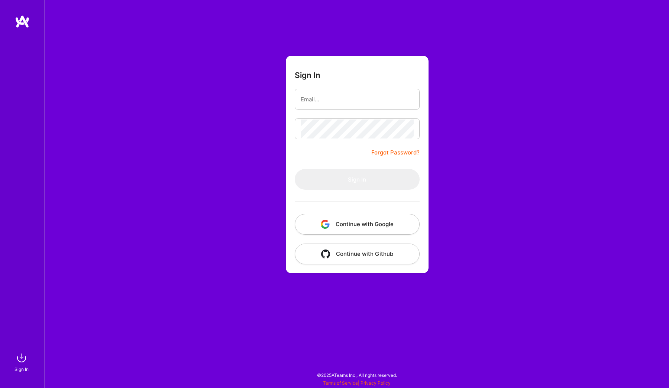 This screenshot has height=388, width=669. What do you see at coordinates (357, 179) in the screenshot?
I see `button: Sign In` at bounding box center [357, 179].